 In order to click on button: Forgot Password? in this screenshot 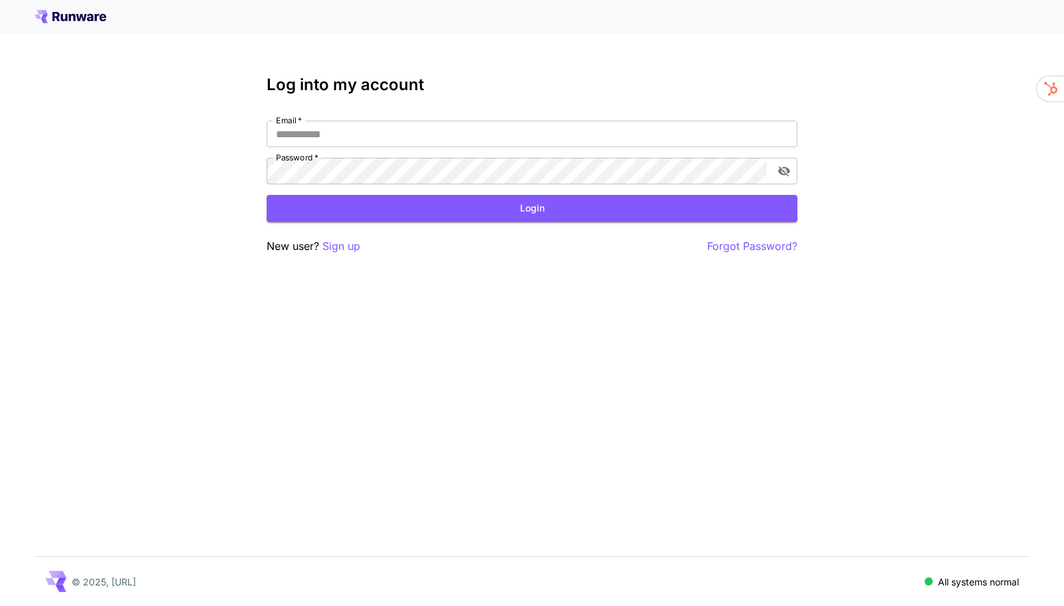, I will do `click(752, 246)`.